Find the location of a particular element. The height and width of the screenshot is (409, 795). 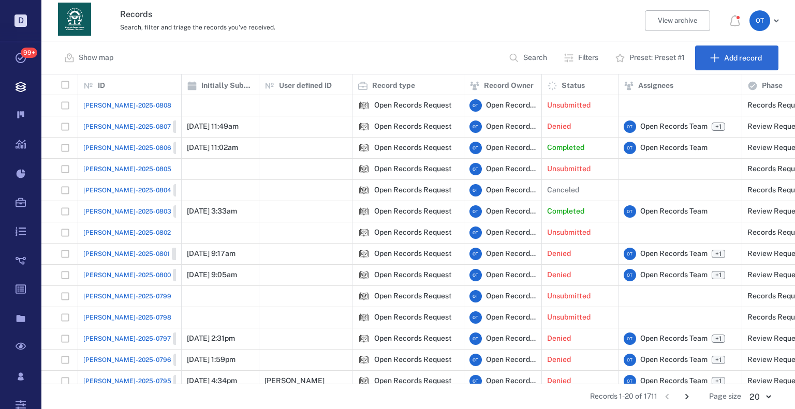

p: Search is located at coordinates (535, 58).